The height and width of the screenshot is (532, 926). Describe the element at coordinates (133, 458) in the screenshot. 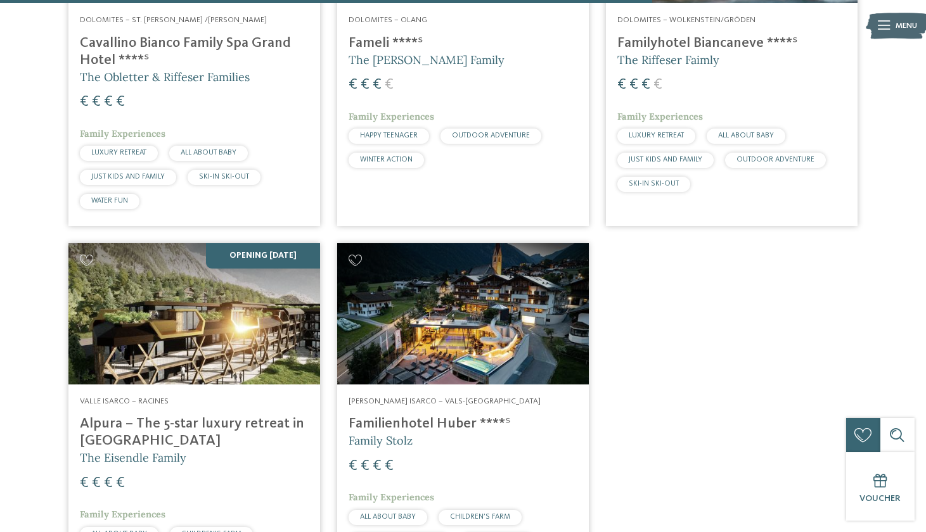

I see `span: The Eisendle Family` at that location.